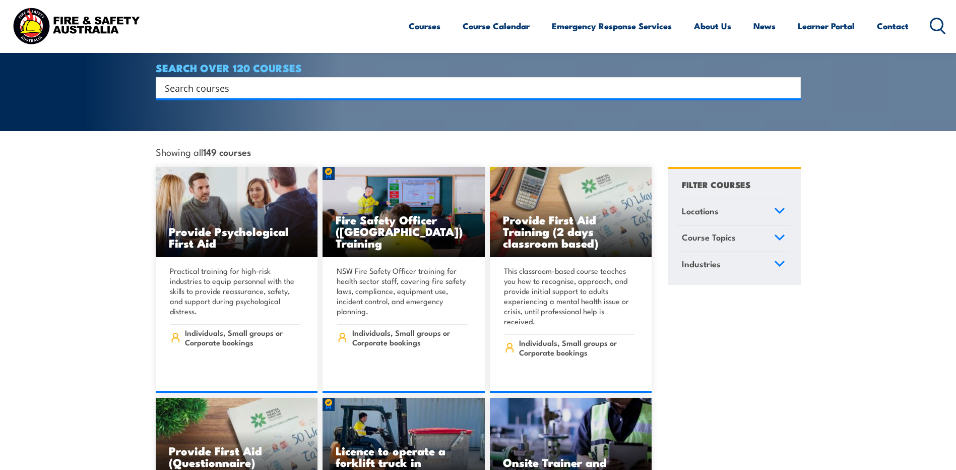  What do you see at coordinates (571, 212) in the screenshot?
I see `a: Provide First Aid Training (2 days classroom based)` at bounding box center [571, 212].